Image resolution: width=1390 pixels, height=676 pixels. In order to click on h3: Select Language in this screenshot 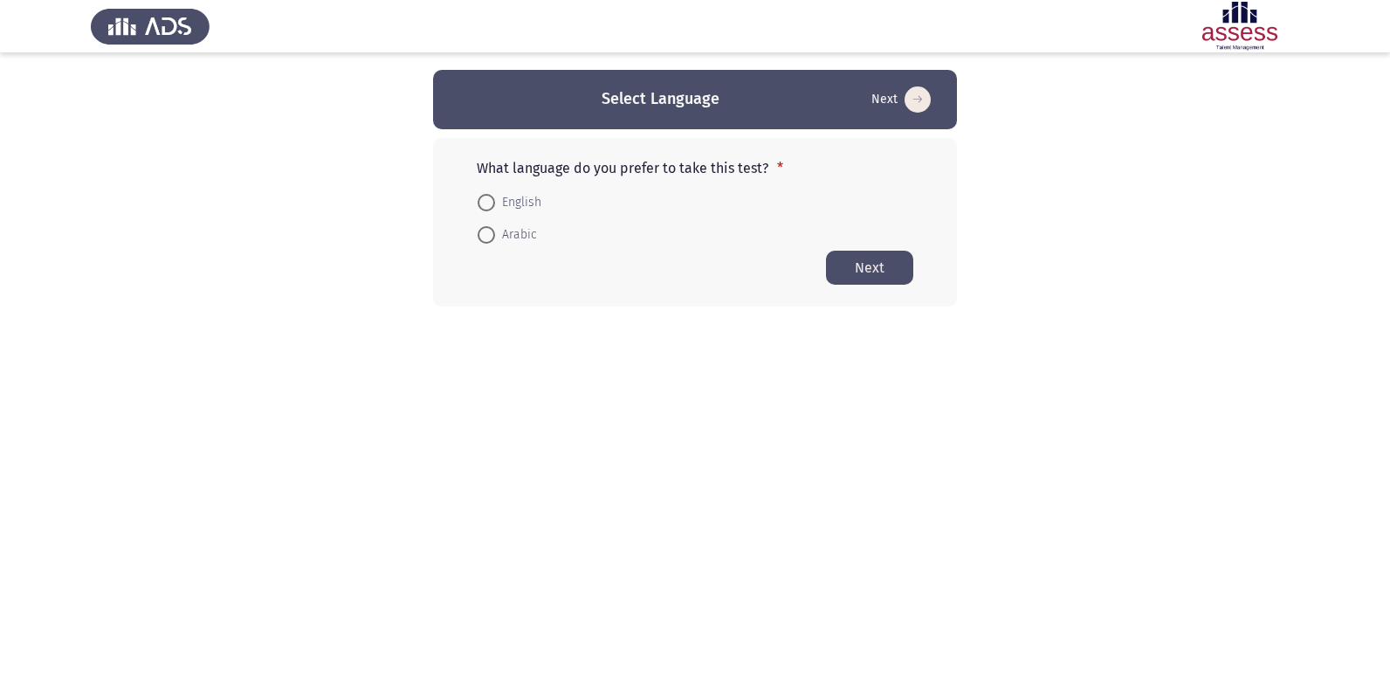, I will do `click(660, 99)`.